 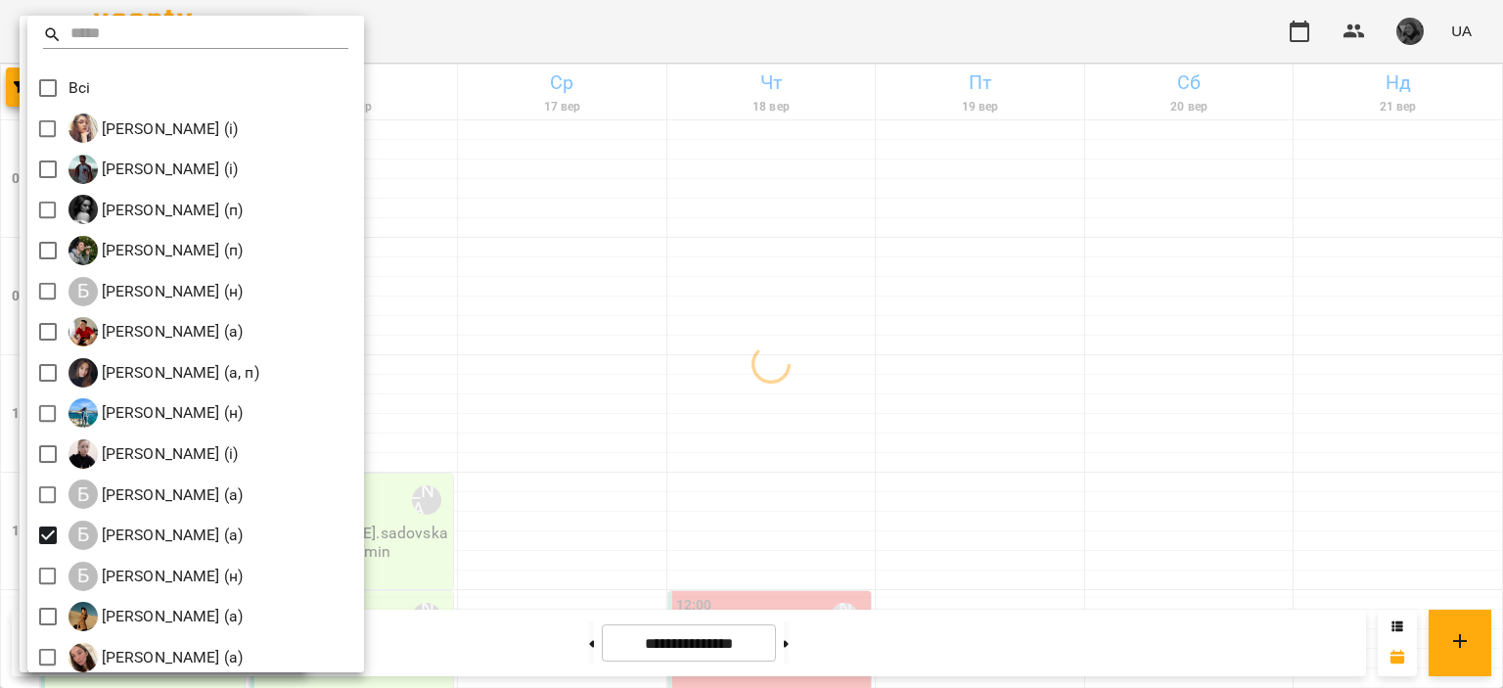 I want to click on div: Івашура Анна Вікторівна (і), so click(x=154, y=128).